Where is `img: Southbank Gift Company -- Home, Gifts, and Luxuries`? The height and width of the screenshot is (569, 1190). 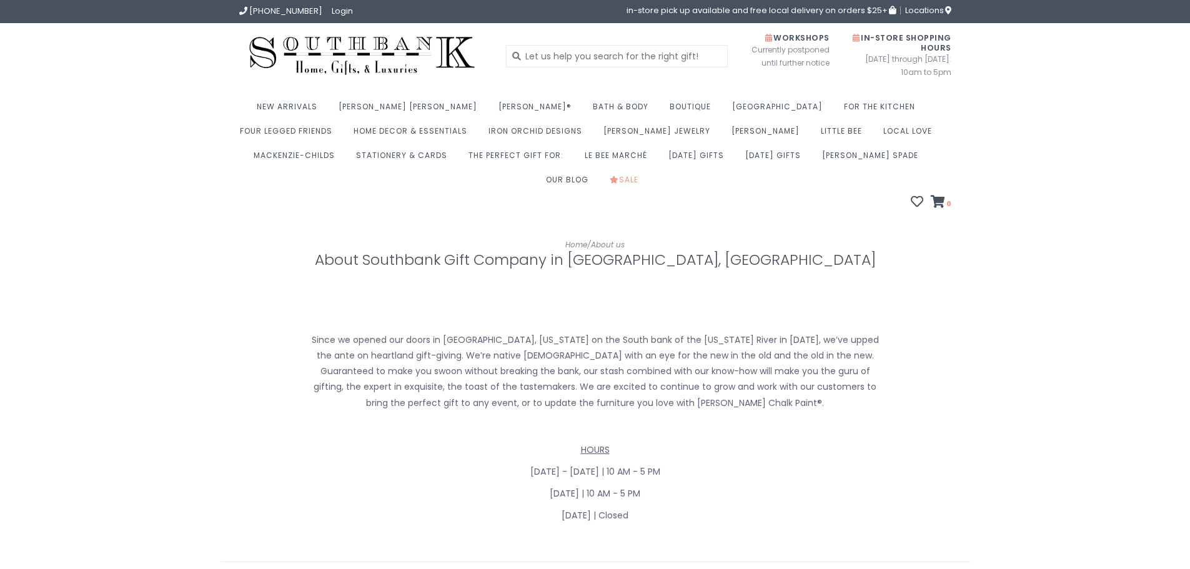 img: Southbank Gift Company -- Home, Gifts, and Luxuries is located at coordinates (362, 56).